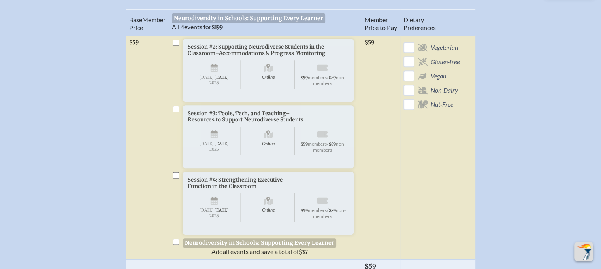 The height and width of the screenshot is (269, 601). Describe the element at coordinates (438, 76) in the screenshot. I see `span: Vegan` at that location.